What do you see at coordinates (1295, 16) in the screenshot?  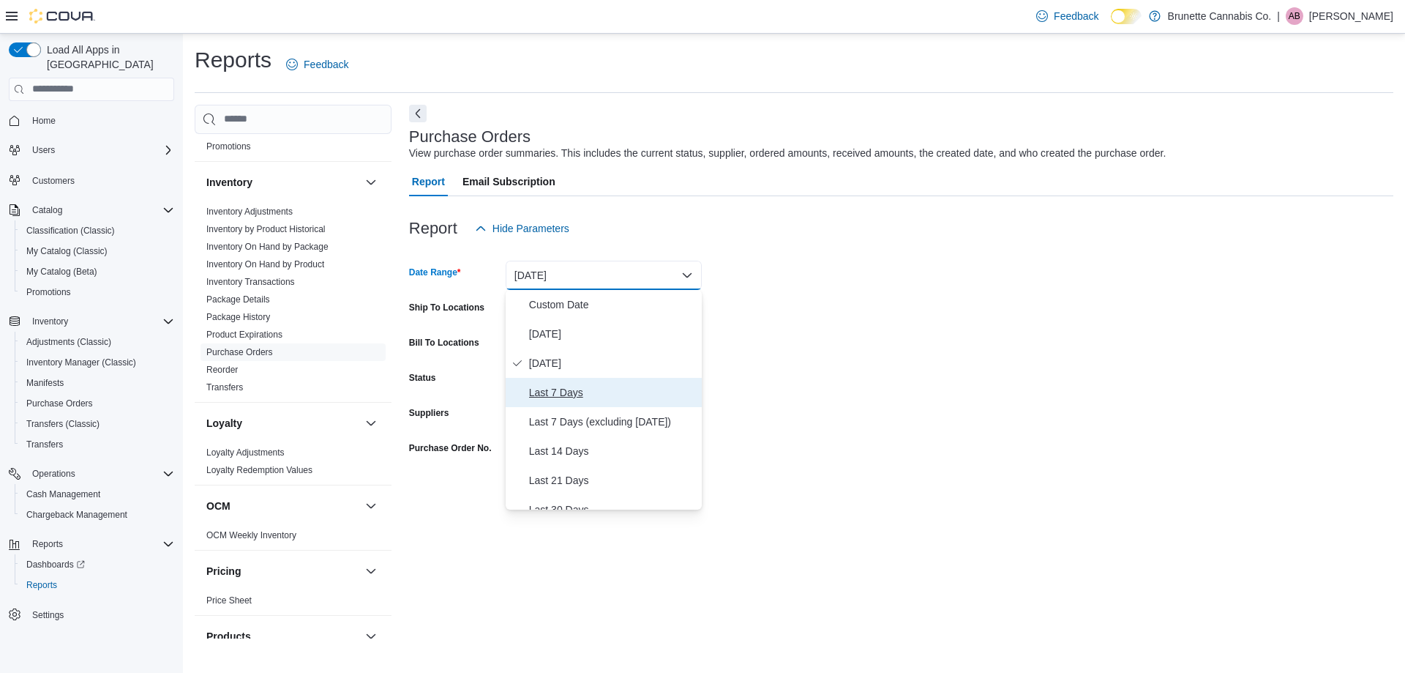 I see `span: AB` at bounding box center [1295, 16].